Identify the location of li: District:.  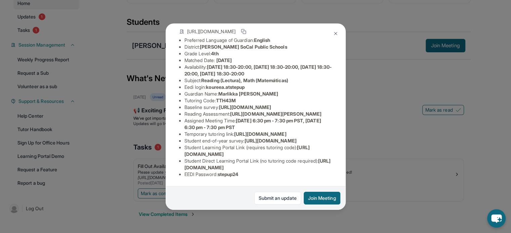
(258, 47).